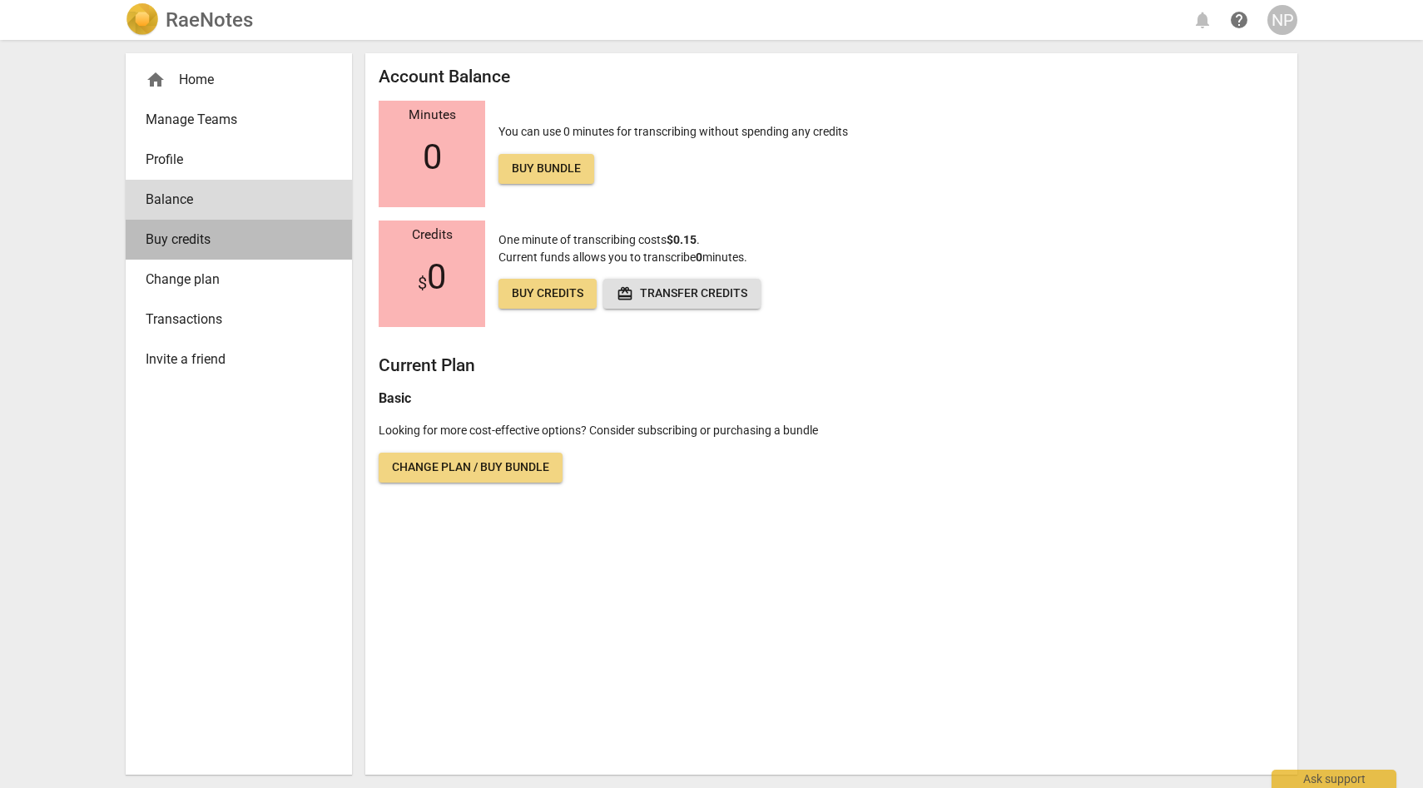 The height and width of the screenshot is (788, 1423). What do you see at coordinates (625, 294) in the screenshot?
I see `span: redeem` at bounding box center [625, 294].